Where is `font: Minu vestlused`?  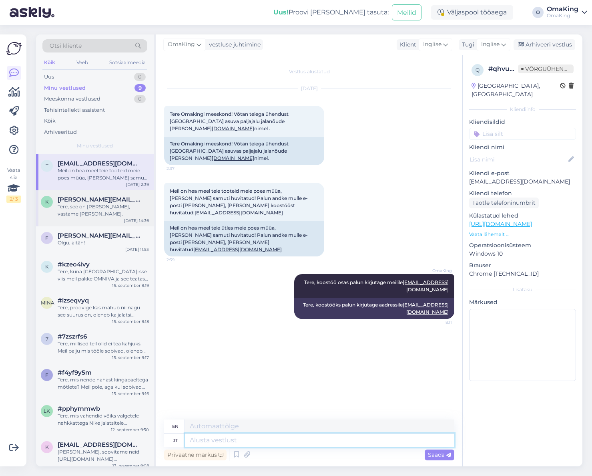
font: Minu vestlused is located at coordinates (65, 88).